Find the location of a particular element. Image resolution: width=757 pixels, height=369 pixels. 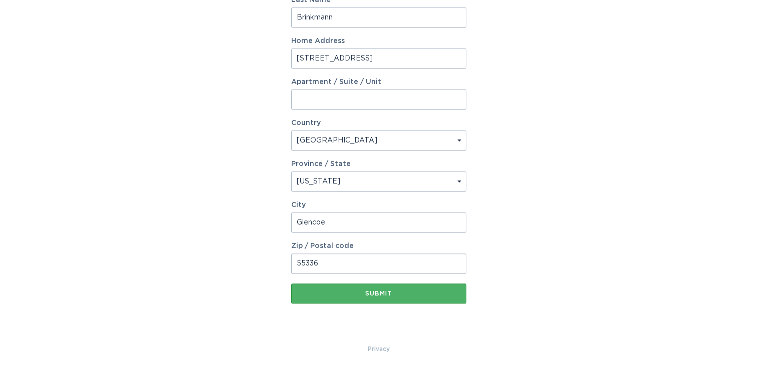

label: City is located at coordinates (379, 205).